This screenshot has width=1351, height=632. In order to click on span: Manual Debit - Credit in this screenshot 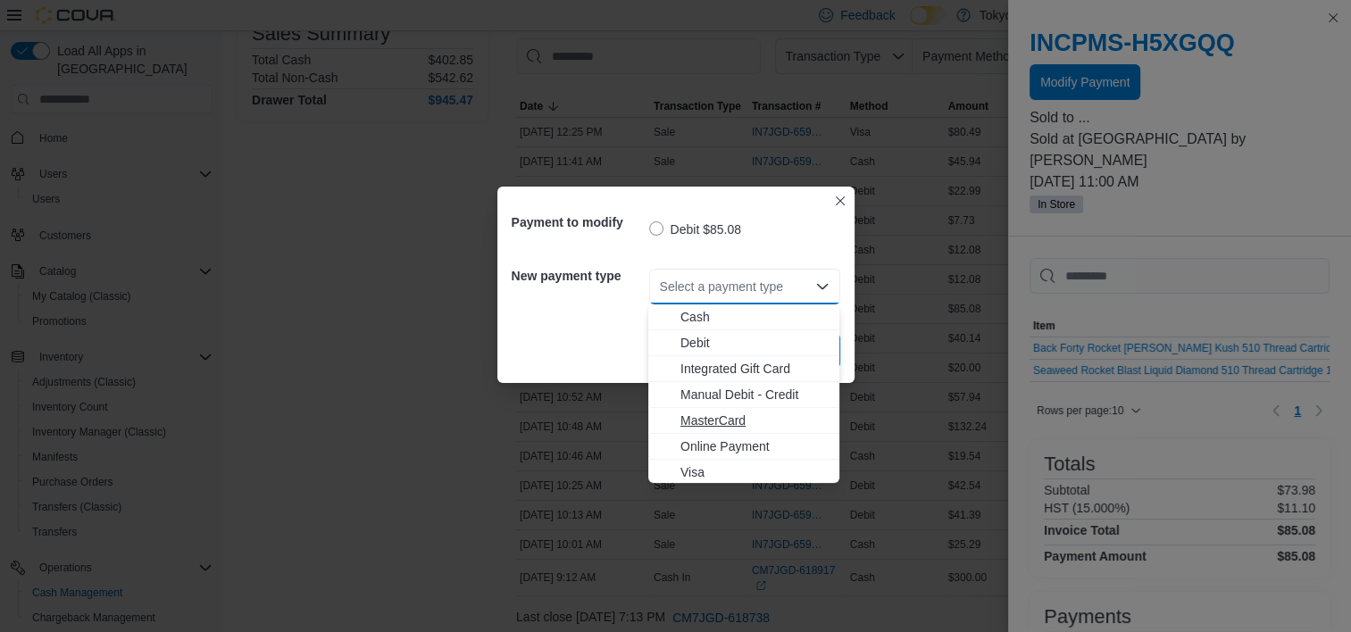, I will do `click(754, 395)`.